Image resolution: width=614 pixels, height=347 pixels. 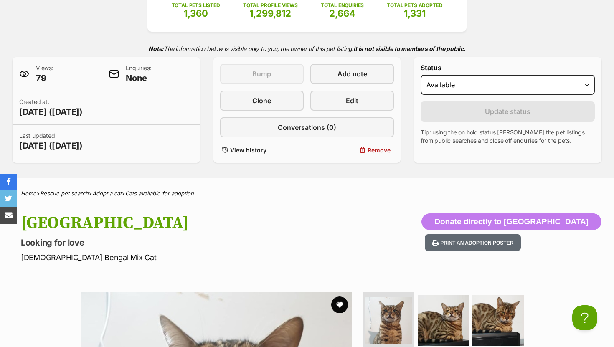 What do you see at coordinates (415, 5) in the screenshot?
I see `p: TOTAL PETS ADOPTED` at bounding box center [415, 5].